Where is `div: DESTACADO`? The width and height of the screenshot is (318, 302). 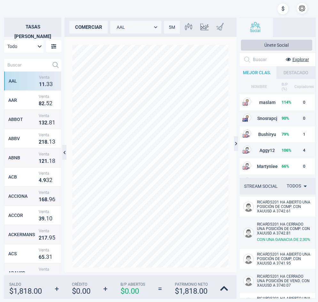
div: DESTACADO is located at coordinates (296, 73).